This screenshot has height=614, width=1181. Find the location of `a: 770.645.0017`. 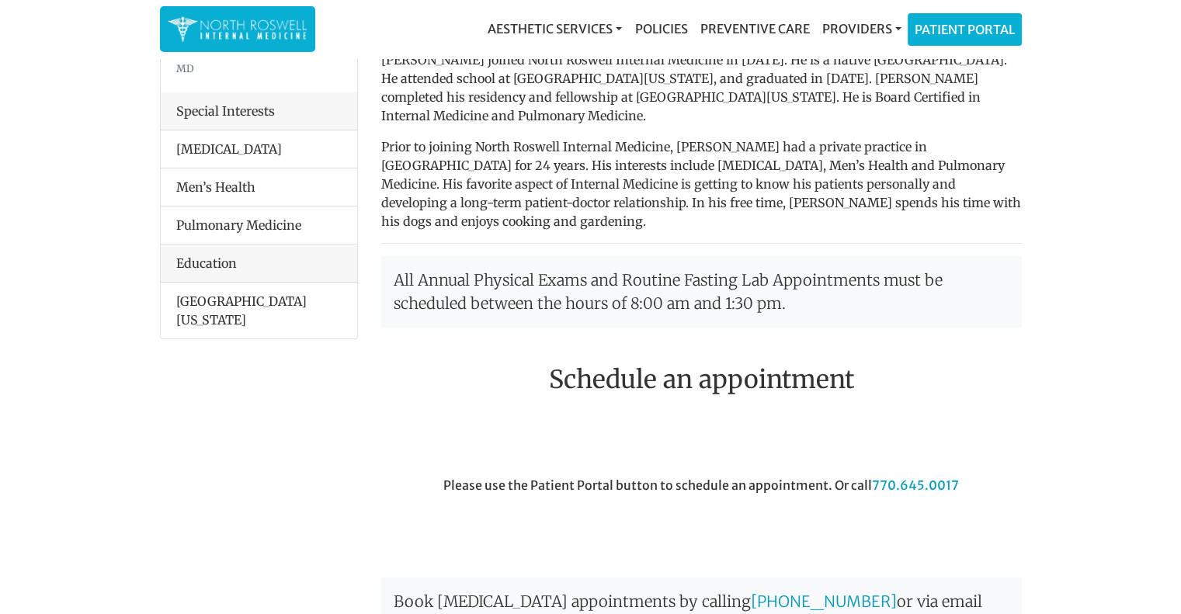

a: 770.645.0017 is located at coordinates (916, 485).